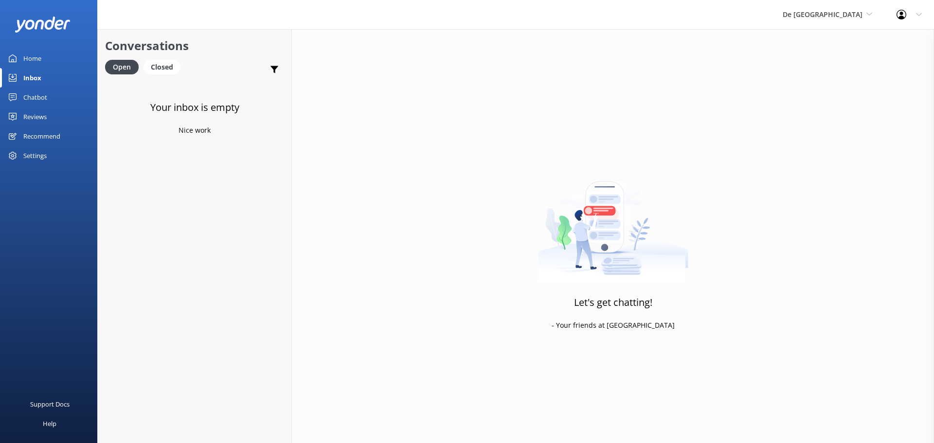  What do you see at coordinates (164, 67) in the screenshot?
I see `a: Closed` at bounding box center [164, 67].